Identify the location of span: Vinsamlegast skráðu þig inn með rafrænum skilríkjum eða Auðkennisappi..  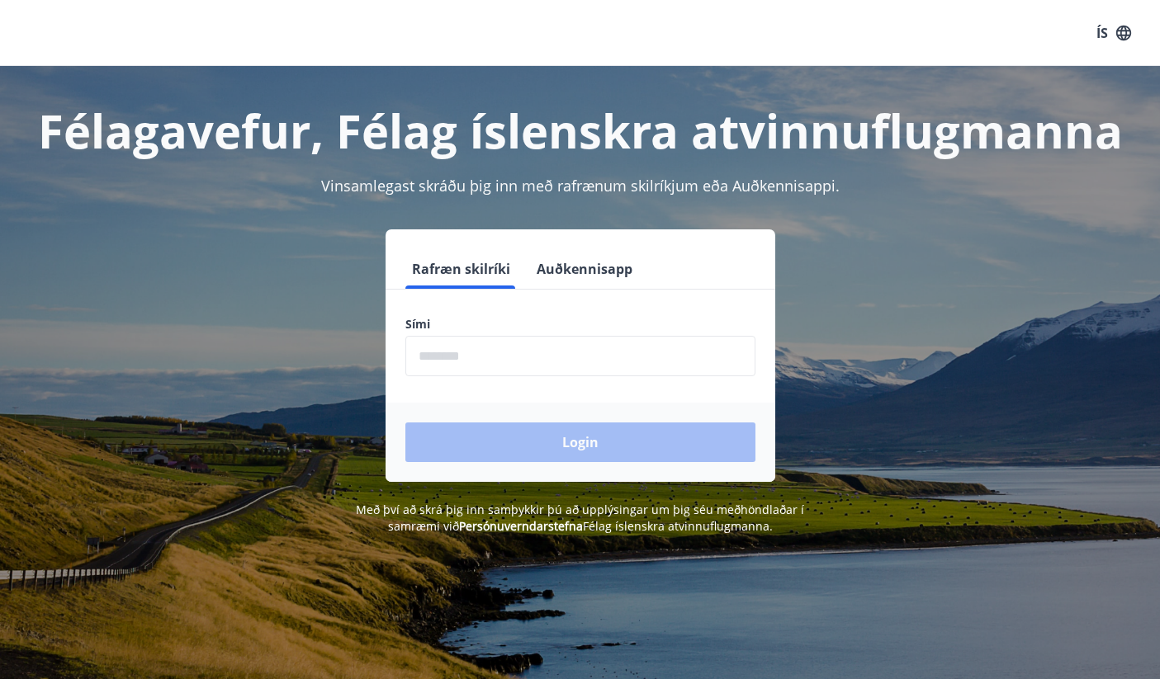
(580, 186).